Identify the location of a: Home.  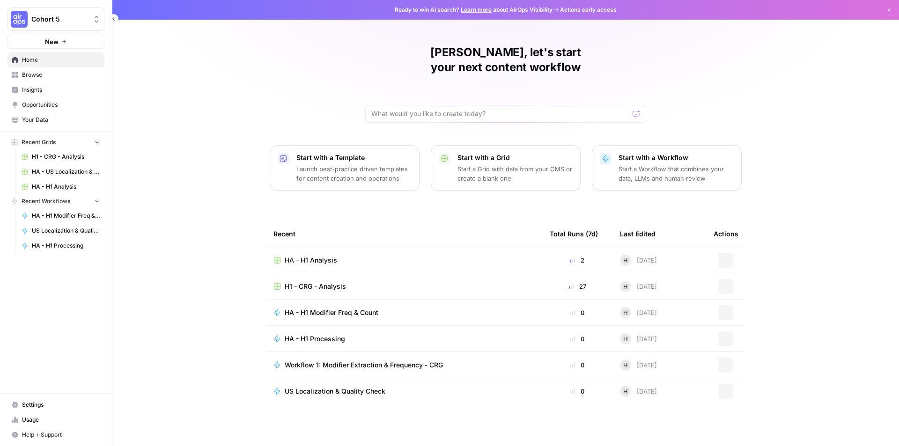
(56, 60).